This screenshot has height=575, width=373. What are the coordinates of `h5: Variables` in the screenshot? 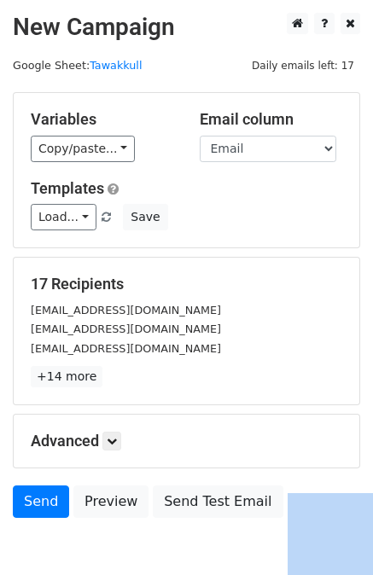 It's located at (102, 119).